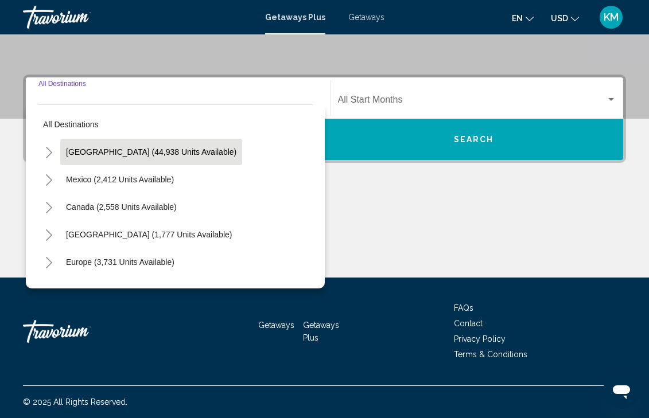 The height and width of the screenshot is (418, 649). What do you see at coordinates (468, 324) in the screenshot?
I see `span: Contact` at bounding box center [468, 324].